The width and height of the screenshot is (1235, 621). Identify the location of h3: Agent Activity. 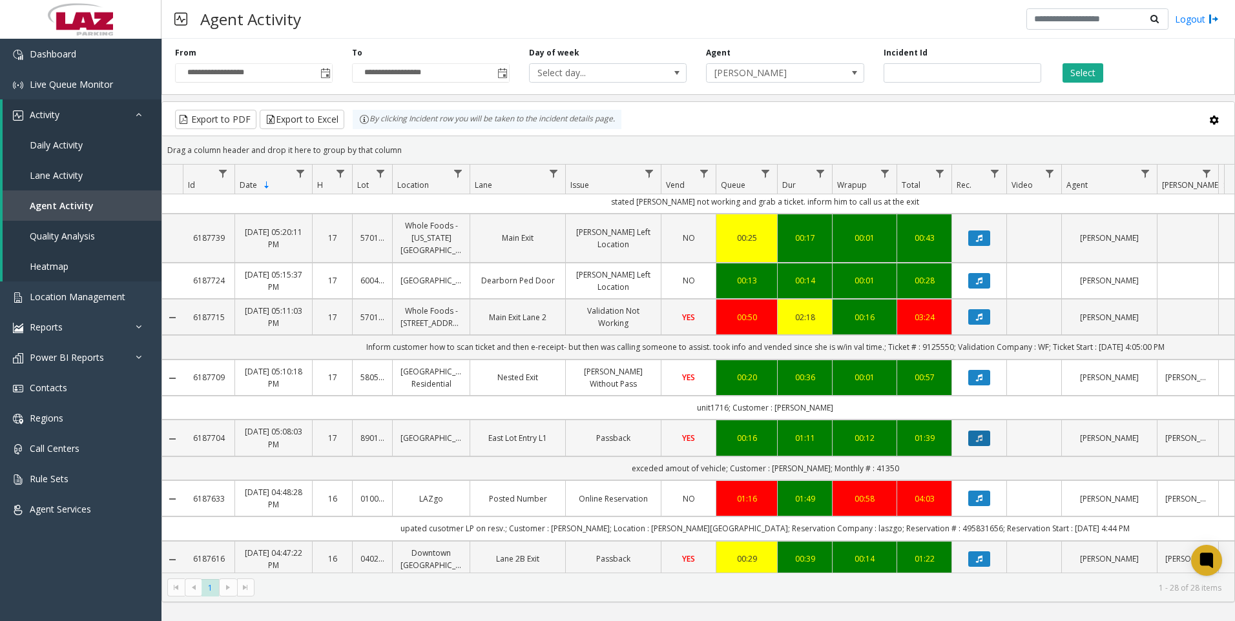
(251, 19).